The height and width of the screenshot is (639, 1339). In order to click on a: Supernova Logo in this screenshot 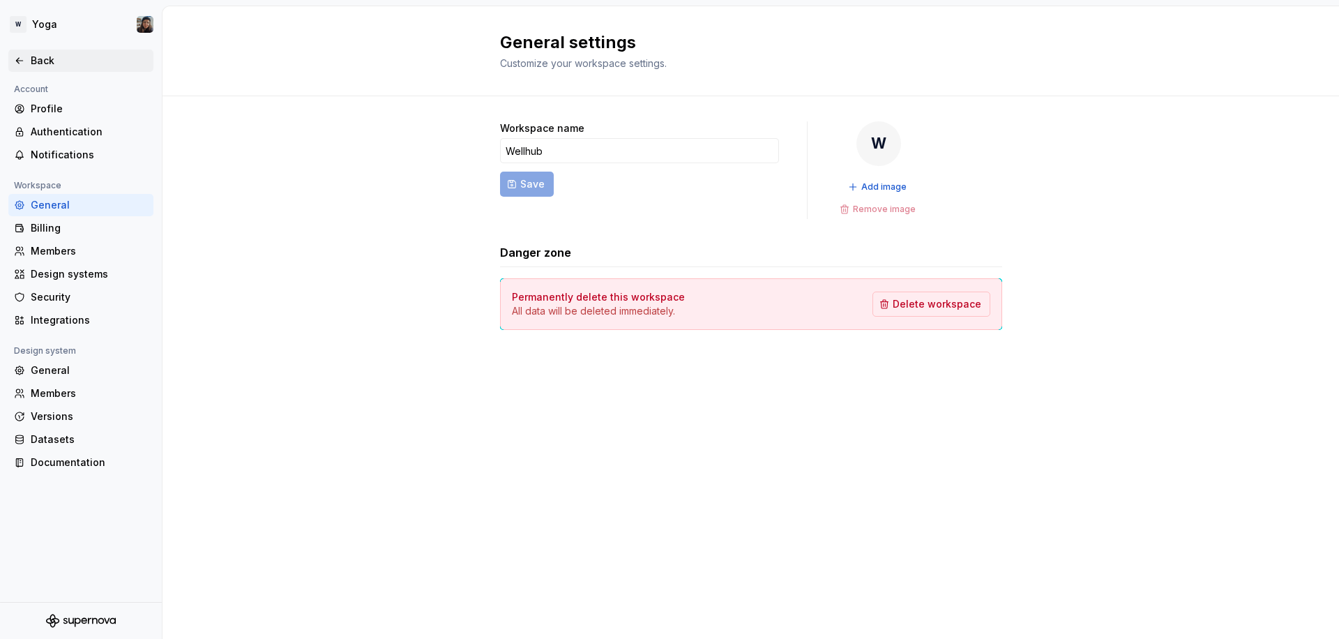, I will do `click(81, 620)`.